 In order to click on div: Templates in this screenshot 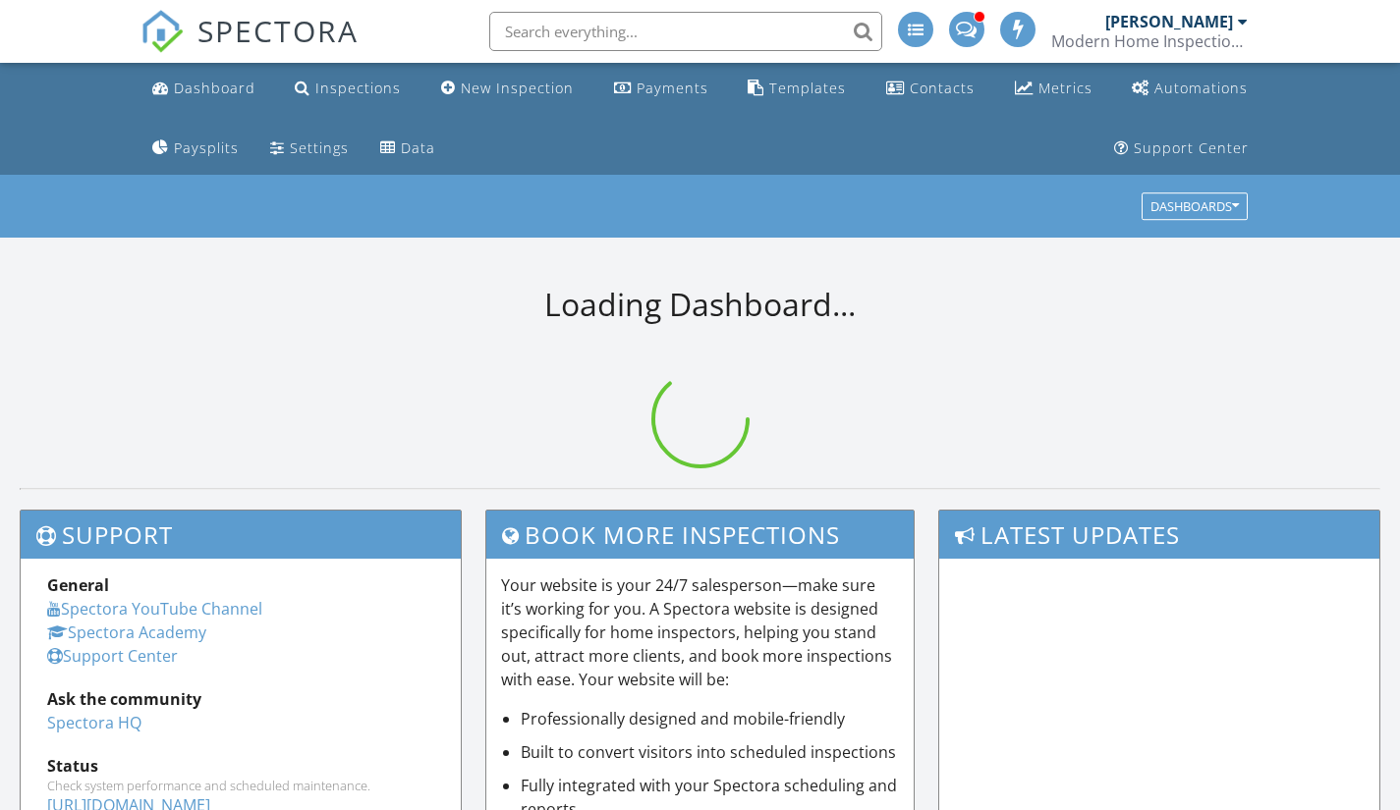, I will do `click(807, 87)`.